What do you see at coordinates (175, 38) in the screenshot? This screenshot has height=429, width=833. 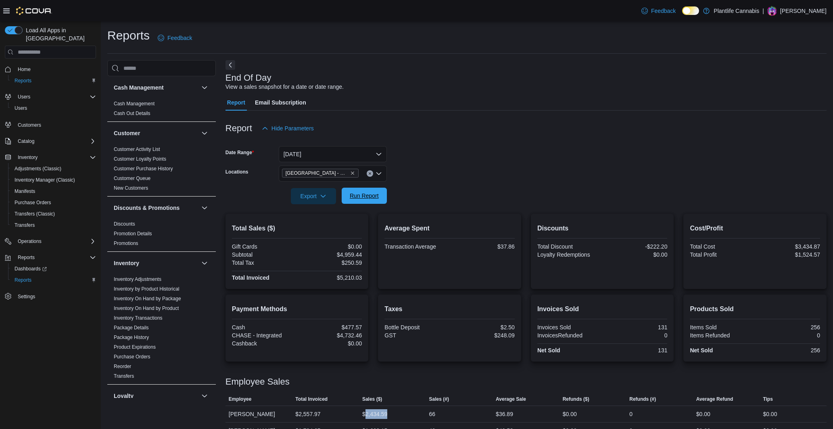 I see `a: Feedback` at bounding box center [175, 38].